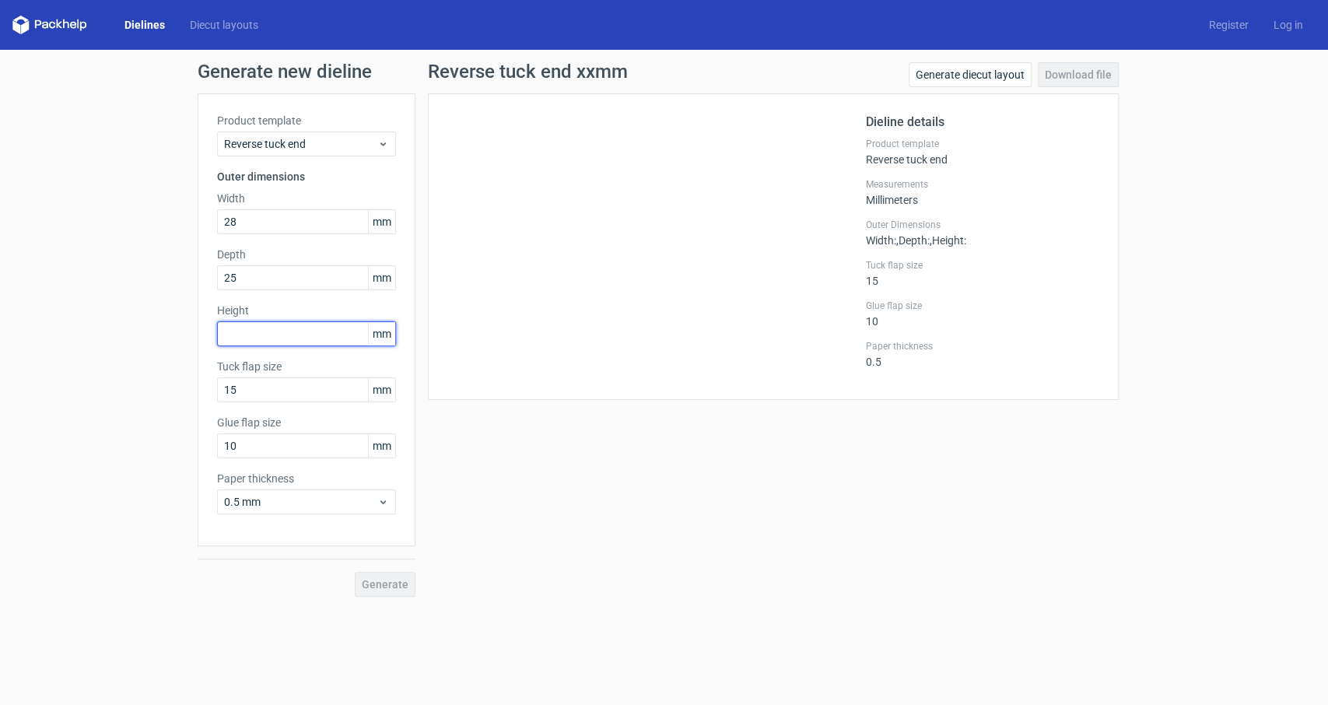 The width and height of the screenshot is (1328, 705). What do you see at coordinates (983, 314) in the screenshot?
I see `div: 10` at bounding box center [983, 314].